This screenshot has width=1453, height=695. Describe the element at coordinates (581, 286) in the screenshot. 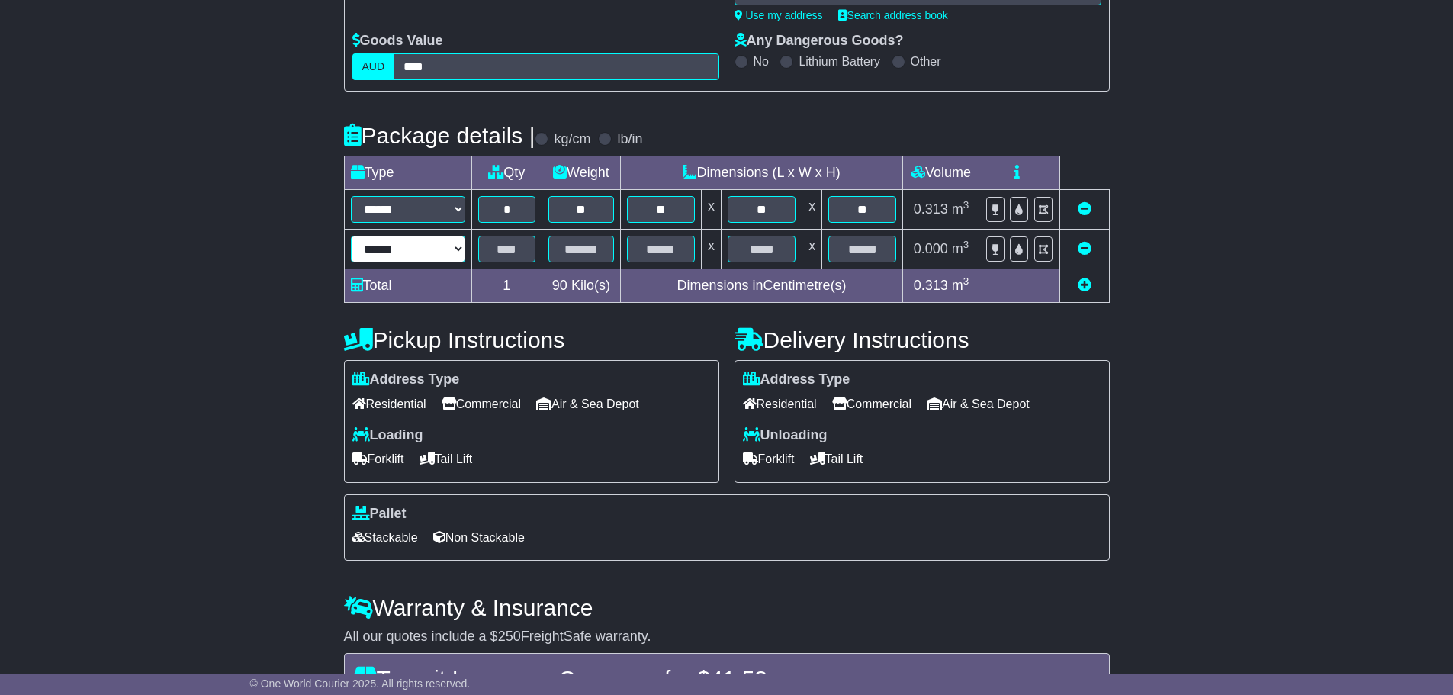

I see `td: Kilo(s)` at that location.